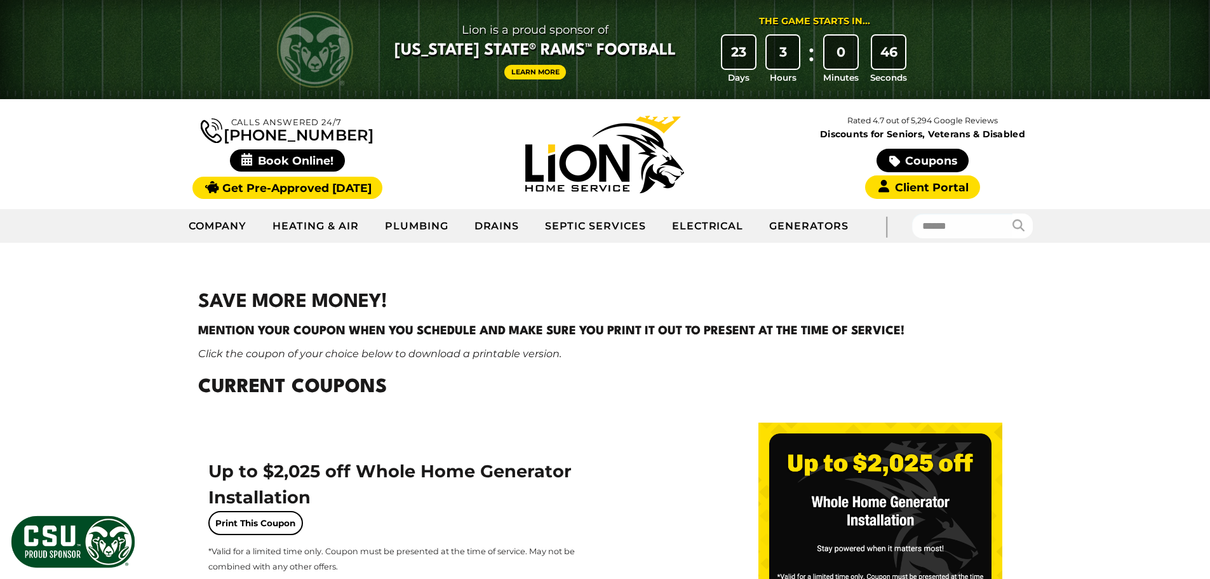 The image size is (1210, 579). What do you see at coordinates (391, 558) in the screenshot?
I see `span: *Valid for a limited time only. Coupon must be presented at the time of service. May not be combi...` at bounding box center [391, 558].